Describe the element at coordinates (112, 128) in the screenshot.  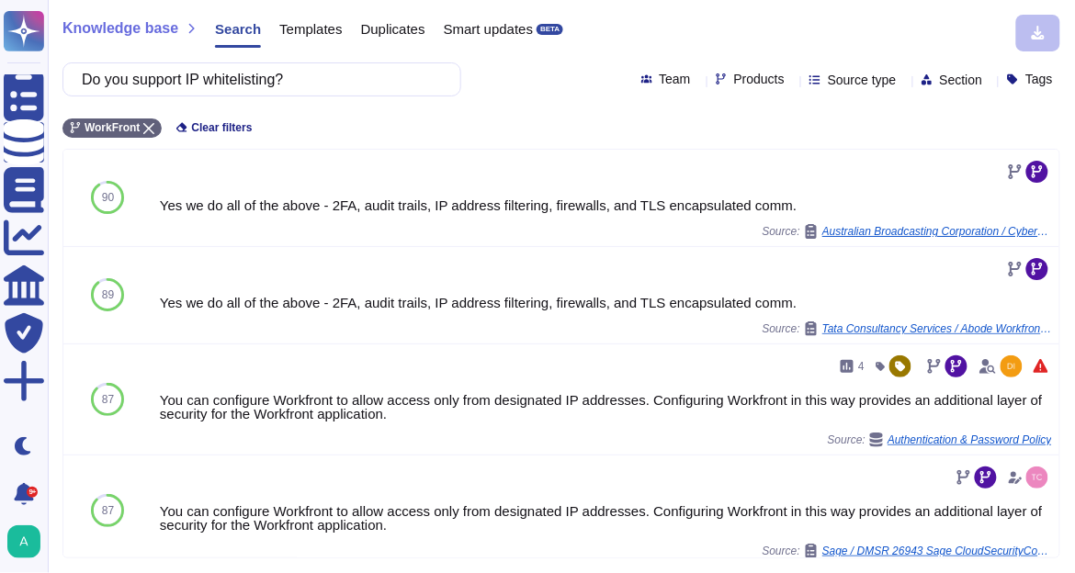
I see `span: WorkFront` at that location.